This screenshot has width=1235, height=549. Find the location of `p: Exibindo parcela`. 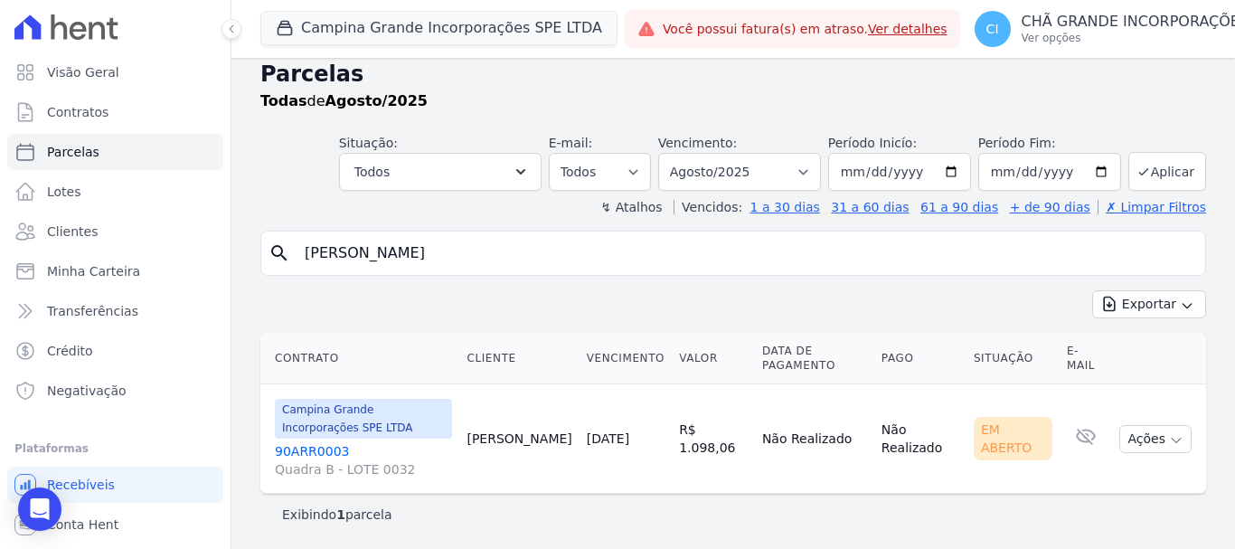

p: Exibindo parcela is located at coordinates (337, 514).